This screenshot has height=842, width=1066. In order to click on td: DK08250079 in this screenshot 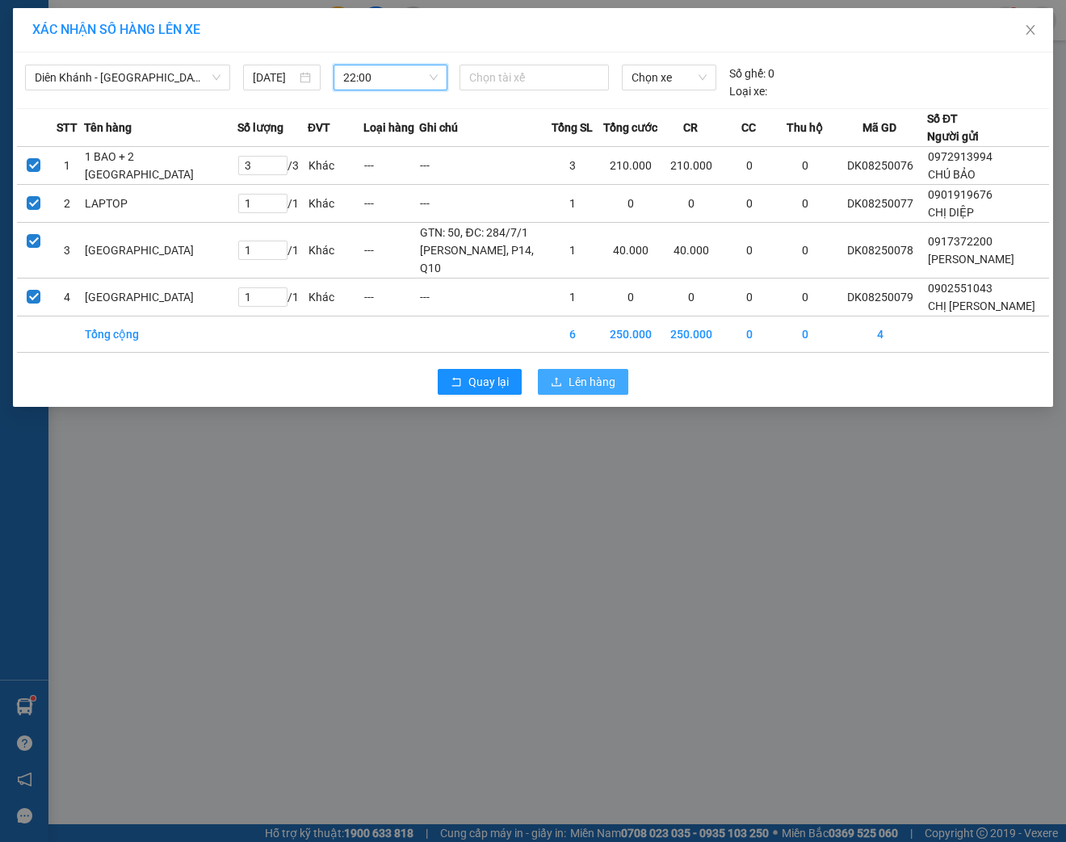, I will do `click(880, 297)`.